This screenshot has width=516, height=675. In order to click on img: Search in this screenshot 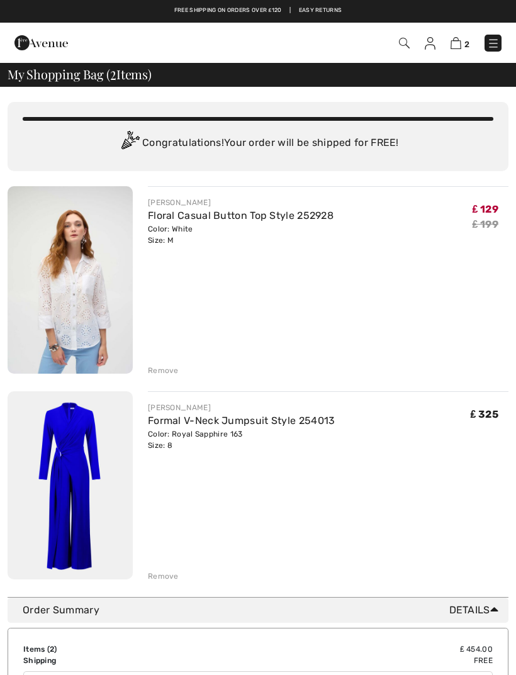, I will do `click(404, 43)`.